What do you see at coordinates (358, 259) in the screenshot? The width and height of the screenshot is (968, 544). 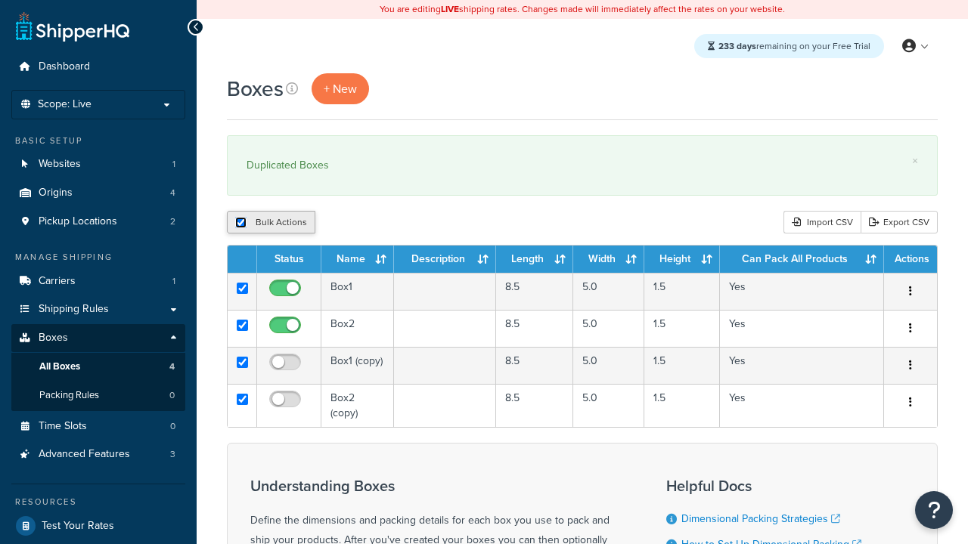 I see `th: Name : activate to sort column ascending` at bounding box center [358, 259].